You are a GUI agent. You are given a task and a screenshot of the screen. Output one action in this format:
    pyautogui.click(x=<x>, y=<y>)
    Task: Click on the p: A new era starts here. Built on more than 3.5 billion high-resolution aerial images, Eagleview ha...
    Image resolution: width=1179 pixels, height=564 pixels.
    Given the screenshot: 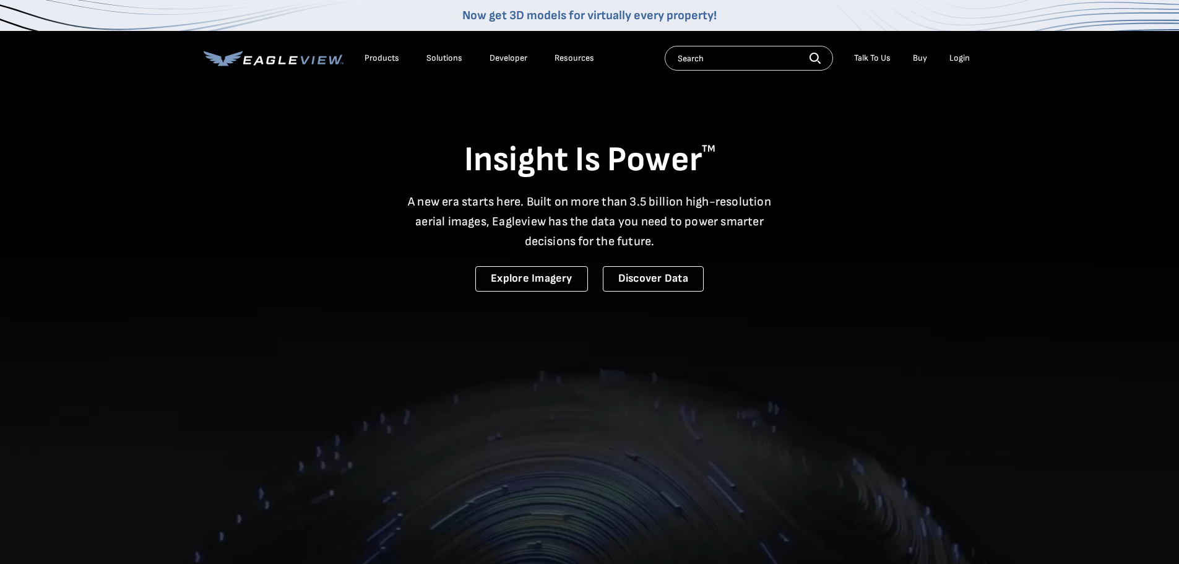 What is the action you would take?
    pyautogui.click(x=590, y=222)
    